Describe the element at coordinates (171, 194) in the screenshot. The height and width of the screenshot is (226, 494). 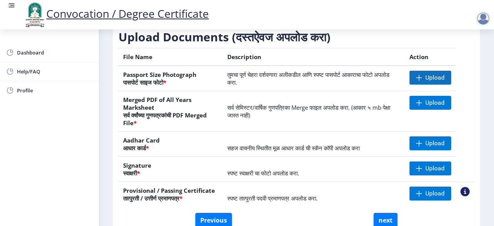
I see `th: Provisional / Passing Certificate तात्पुरती / उत्तीर्ण प्रमाणपत्र` at that location.